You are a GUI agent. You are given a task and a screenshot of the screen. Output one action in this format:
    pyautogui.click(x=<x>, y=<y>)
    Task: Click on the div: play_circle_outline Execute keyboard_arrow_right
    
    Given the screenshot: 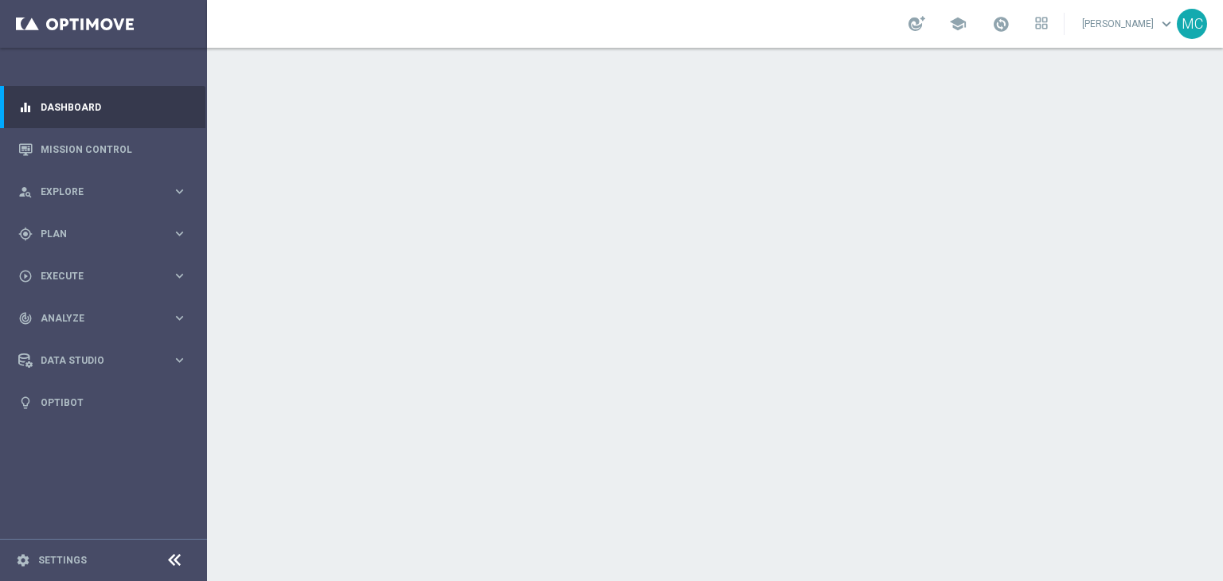 What is the action you would take?
    pyautogui.click(x=103, y=276)
    